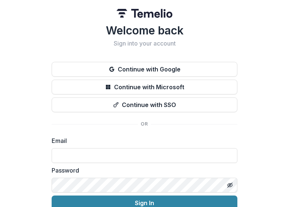 The height and width of the screenshot is (207, 289). I want to click on button: Continue with Google, so click(144, 69).